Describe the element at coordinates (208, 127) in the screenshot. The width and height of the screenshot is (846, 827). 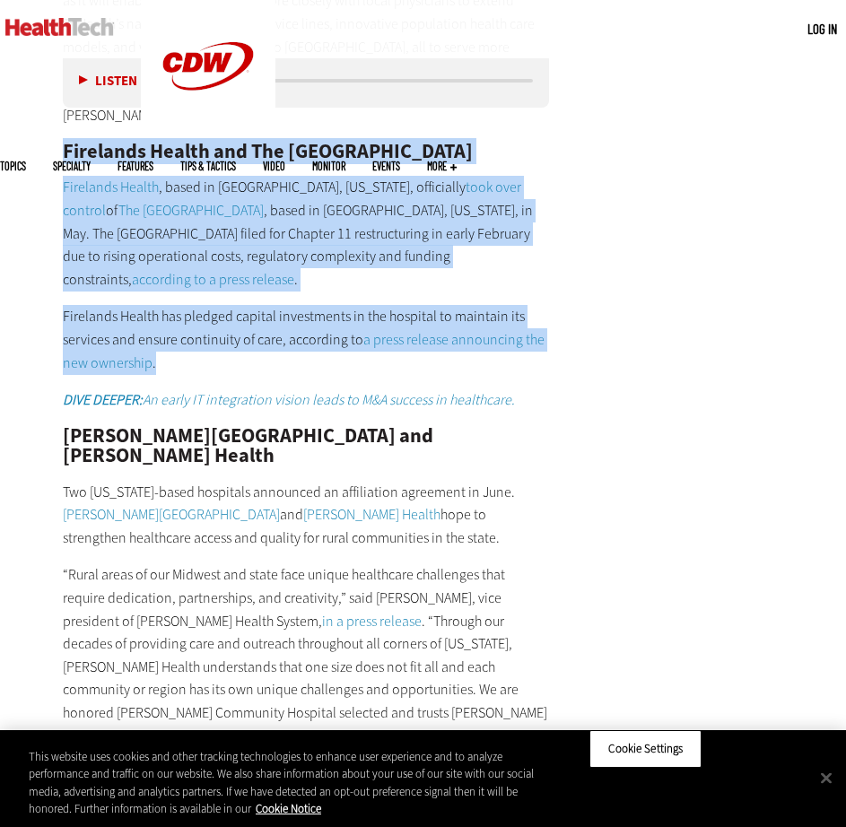
I see `a: CDW` at that location.